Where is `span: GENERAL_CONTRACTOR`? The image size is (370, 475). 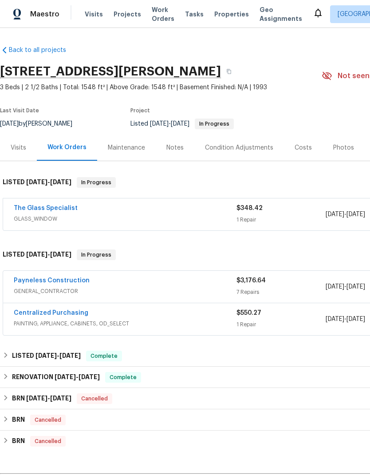 span: GENERAL_CONTRACTOR is located at coordinates (125, 291).